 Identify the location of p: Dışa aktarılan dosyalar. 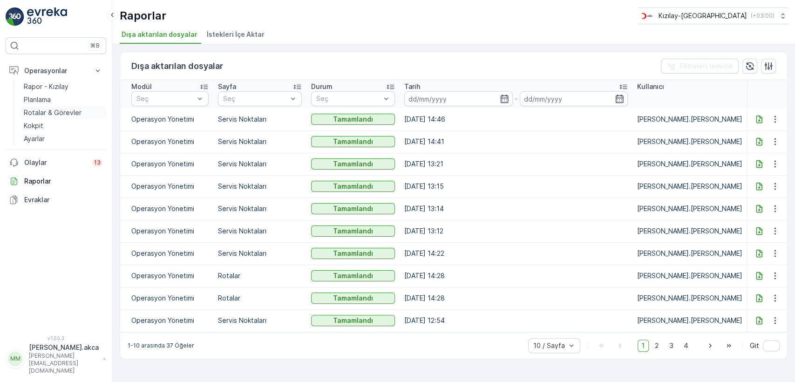
(177, 66).